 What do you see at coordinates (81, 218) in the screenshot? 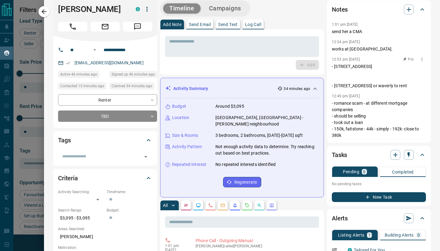
I see `p: $3,095 - $3,095` at bounding box center [81, 218].